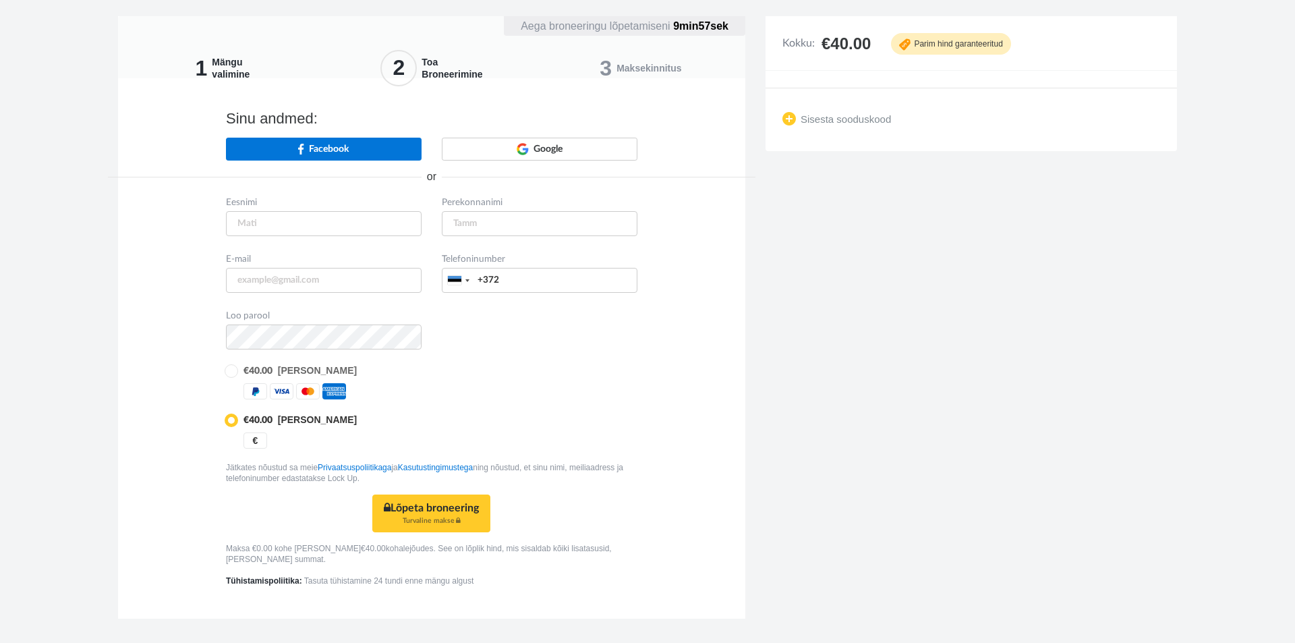 Image resolution: width=1295 pixels, height=643 pixels. What do you see at coordinates (328, 149) in the screenshot?
I see `span: Facebook` at bounding box center [328, 149].